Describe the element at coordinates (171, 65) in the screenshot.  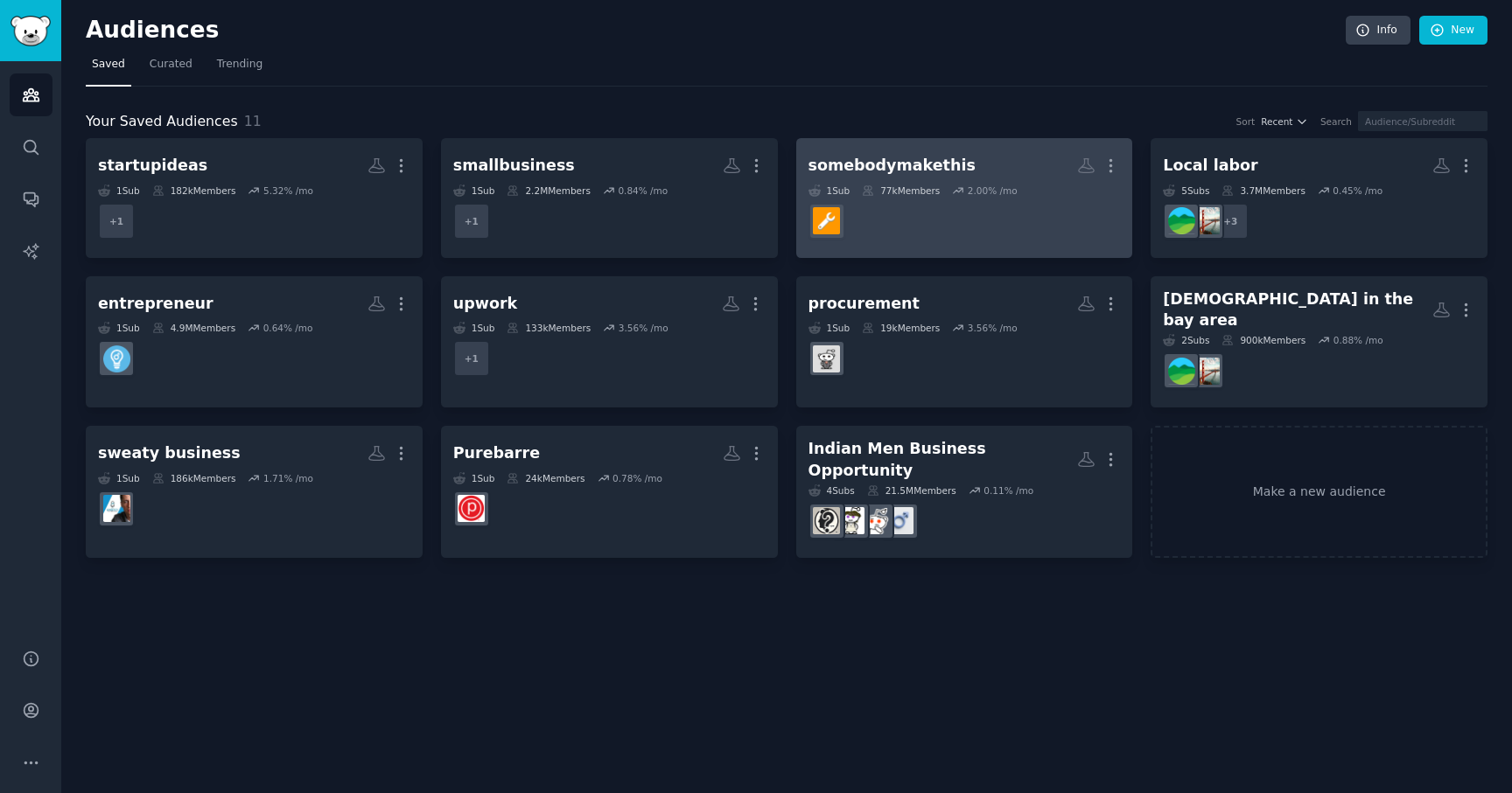
I see `span: Curated` at that location.